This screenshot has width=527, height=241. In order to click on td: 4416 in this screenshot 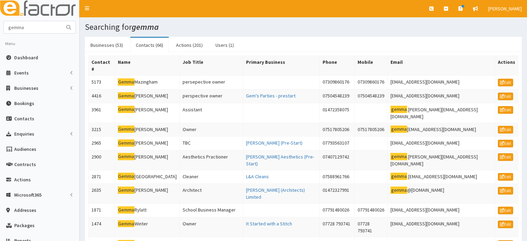, I will do `click(102, 96)`.